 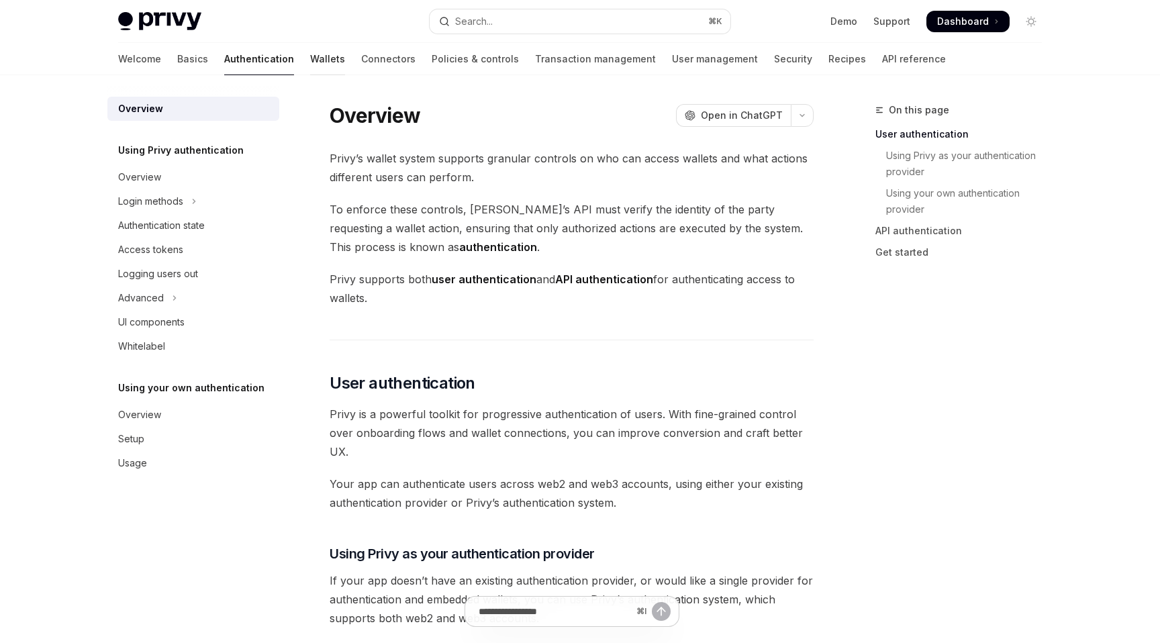 I want to click on span: Using Privy as your authentication provider, so click(x=462, y=554).